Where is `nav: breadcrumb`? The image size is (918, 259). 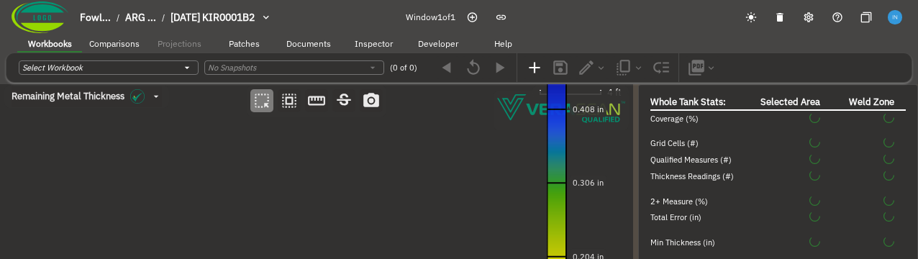
nav: breadcrumb is located at coordinates (167, 17).